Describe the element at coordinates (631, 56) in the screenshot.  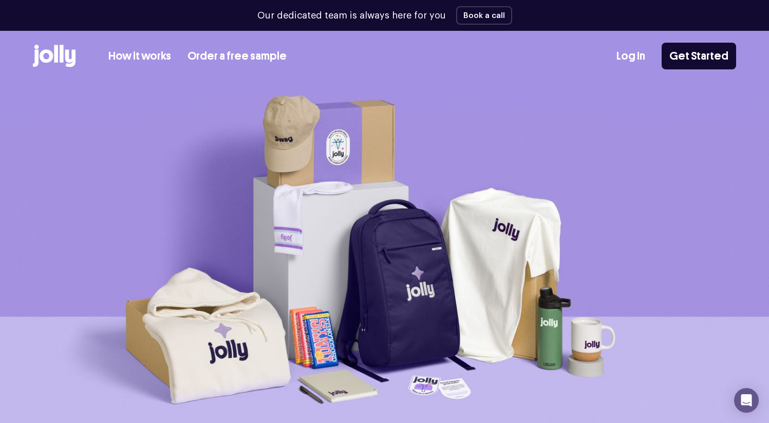
I see `a: Log In` at that location.